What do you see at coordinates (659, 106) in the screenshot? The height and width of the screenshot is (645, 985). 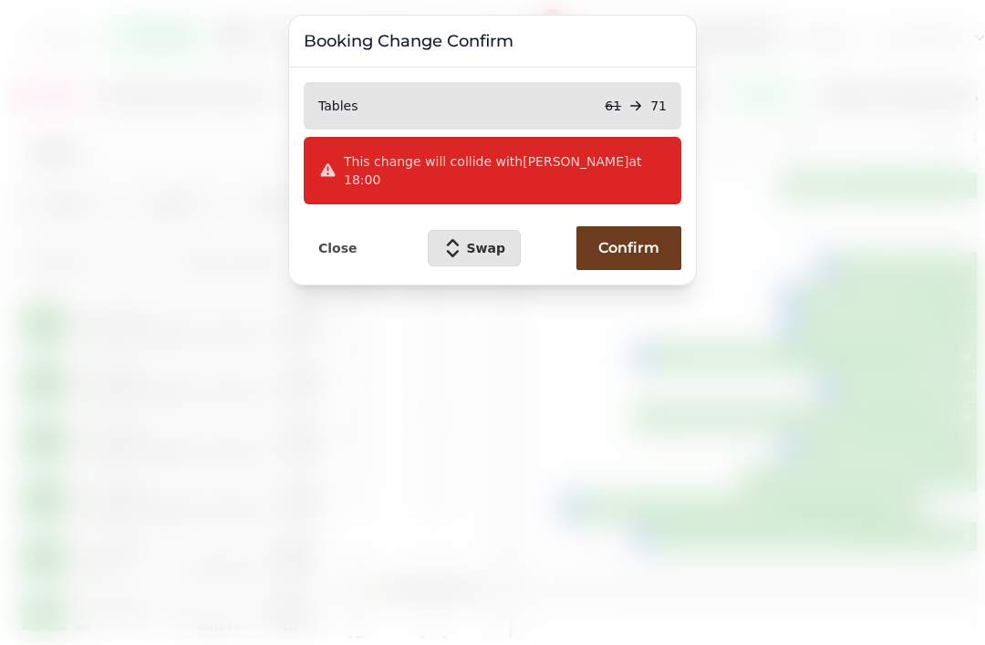 I see `p: 71` at bounding box center [659, 106].